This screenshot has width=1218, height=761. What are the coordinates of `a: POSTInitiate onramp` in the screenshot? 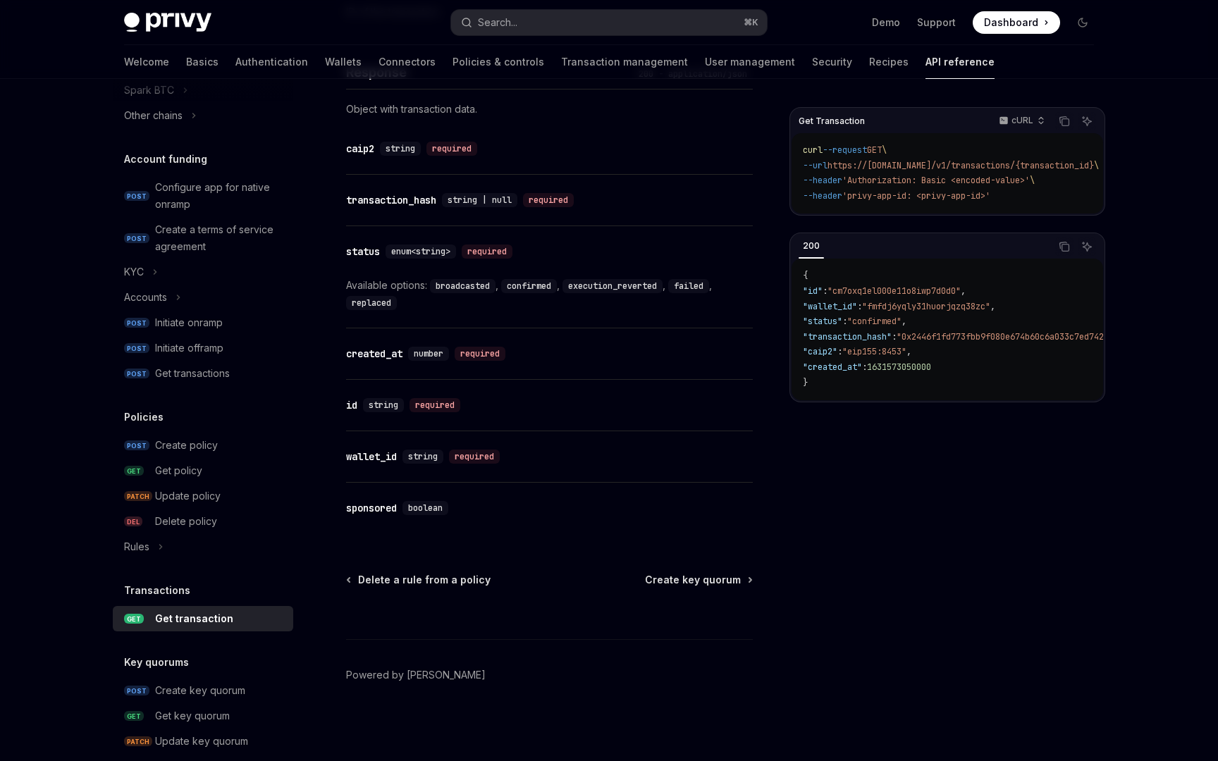 It's located at (203, 323).